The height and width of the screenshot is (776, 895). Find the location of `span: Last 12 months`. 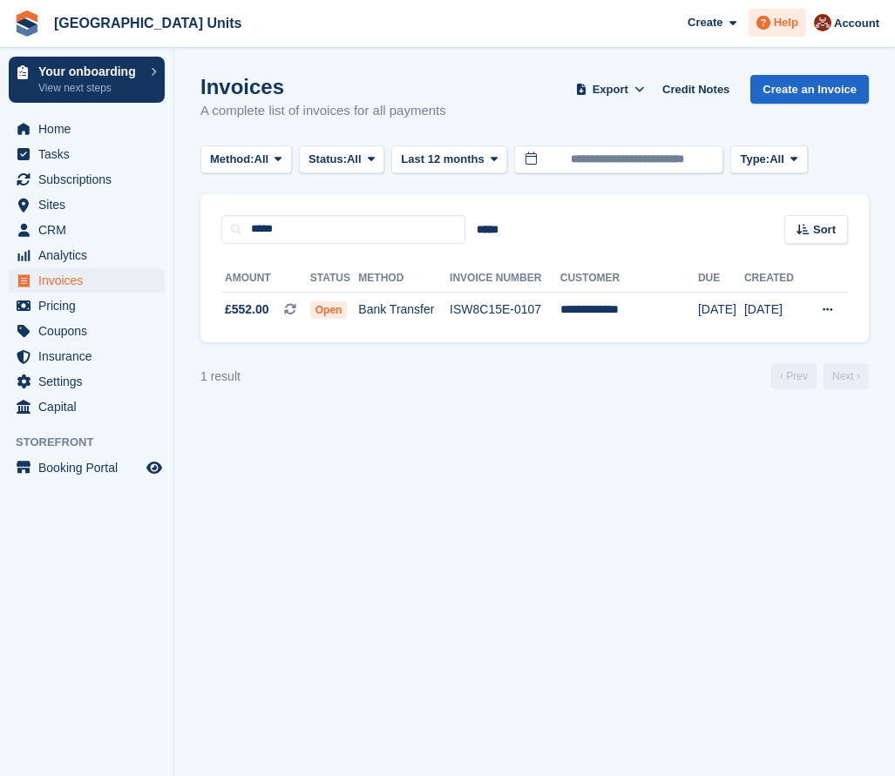

span: Last 12 months is located at coordinates (442, 159).